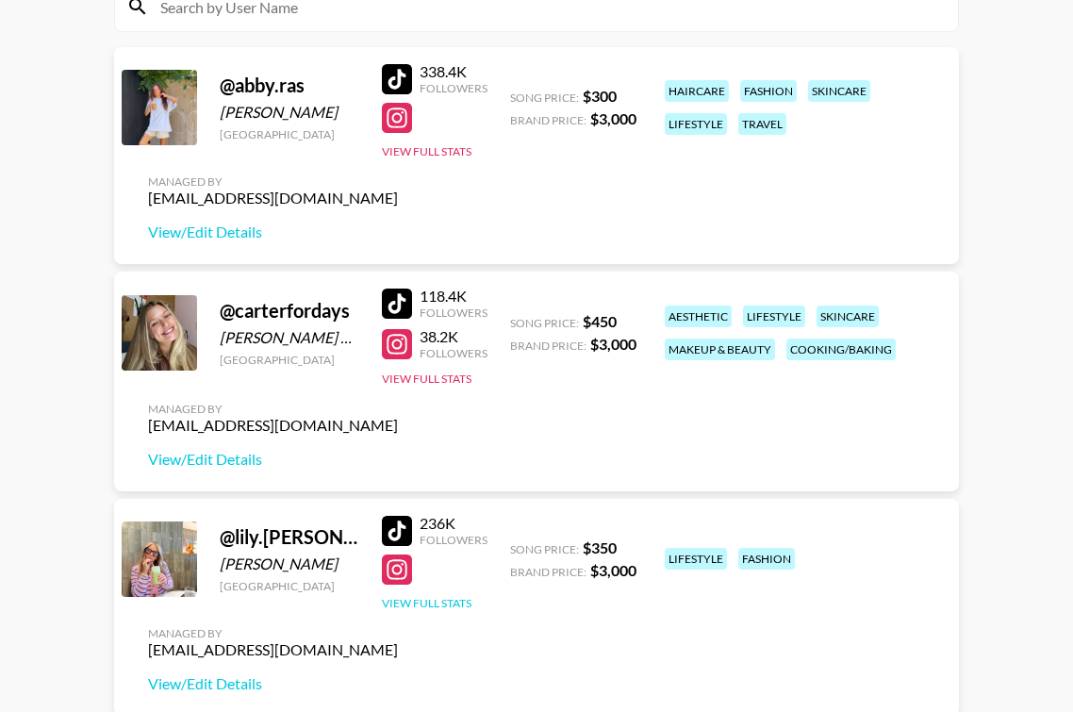  What do you see at coordinates (720, 349) in the screenshot?
I see `div: makeup & beauty` at bounding box center [720, 349].